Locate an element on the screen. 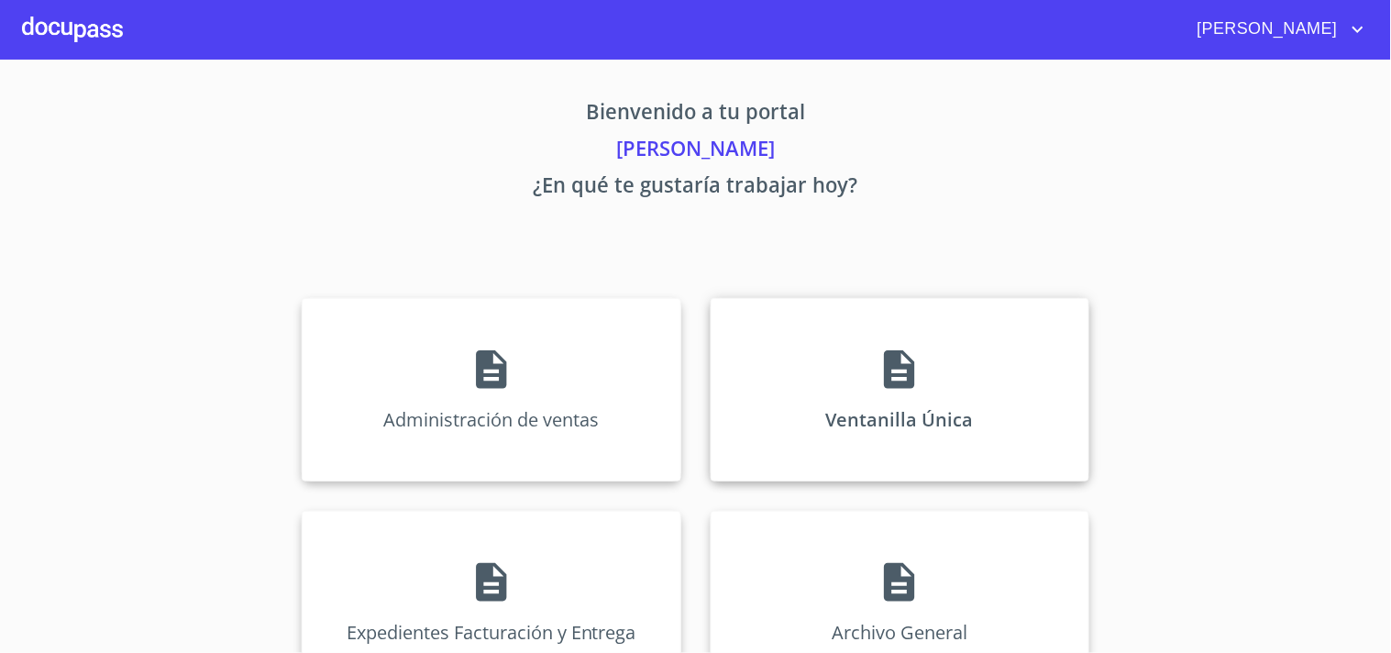 This screenshot has height=653, width=1391. p: Administración de ventas is located at coordinates (491, 419).